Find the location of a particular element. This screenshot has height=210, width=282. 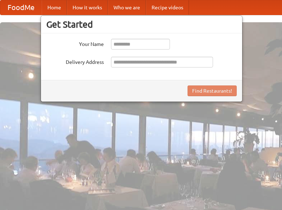

label: Delivery Address is located at coordinates (75, 61).